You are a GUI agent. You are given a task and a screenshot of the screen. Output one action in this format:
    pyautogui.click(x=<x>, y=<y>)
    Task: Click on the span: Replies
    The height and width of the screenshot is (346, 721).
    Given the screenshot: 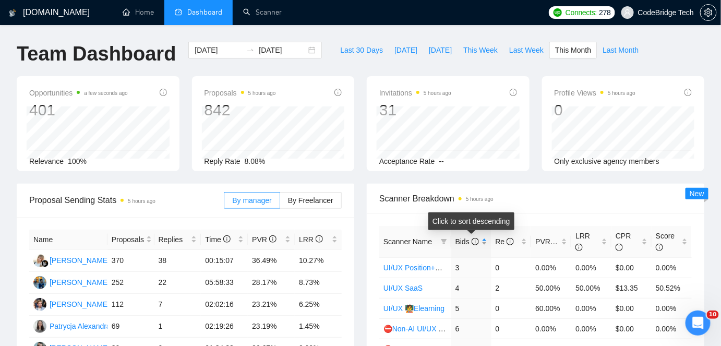 What is the action you would take?
    pyautogui.click(x=174, y=239)
    